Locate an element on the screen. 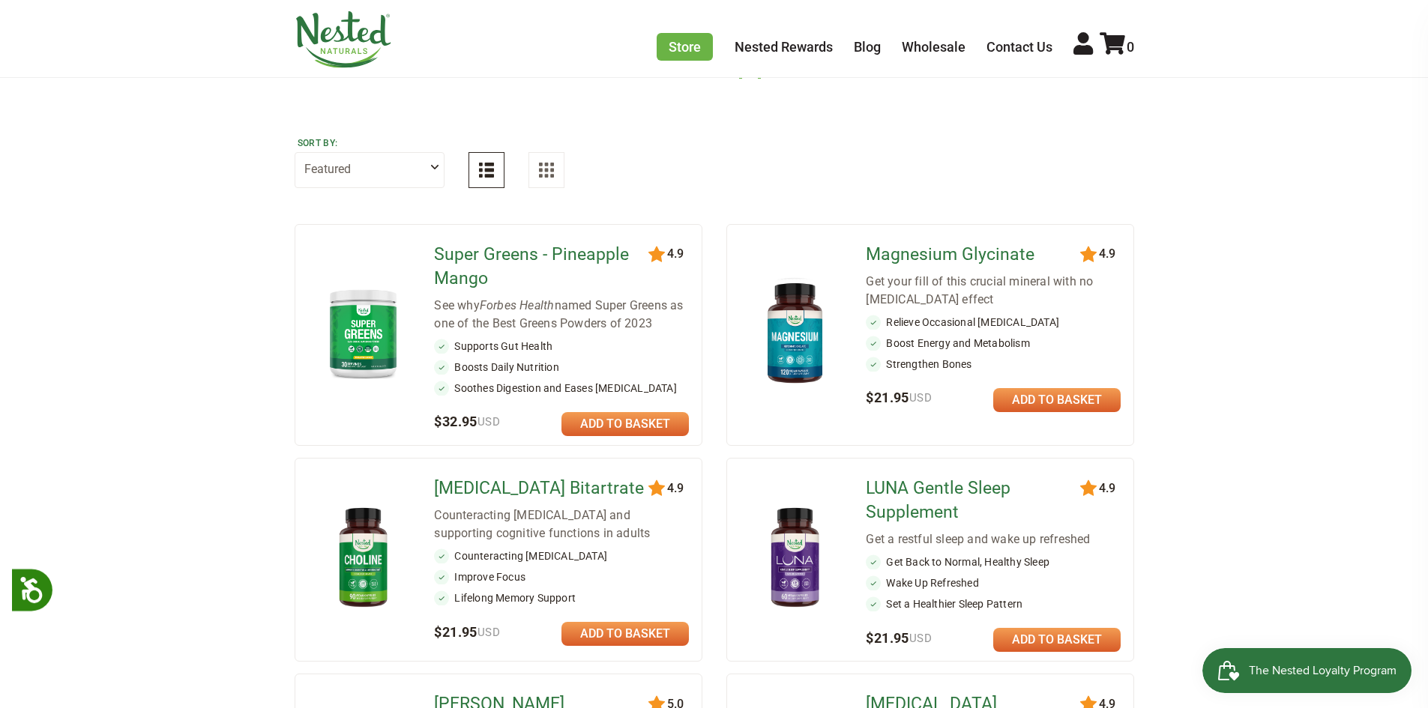 Image resolution: width=1428 pixels, height=708 pixels. img: Choline Bitartrate is located at coordinates (363, 559).